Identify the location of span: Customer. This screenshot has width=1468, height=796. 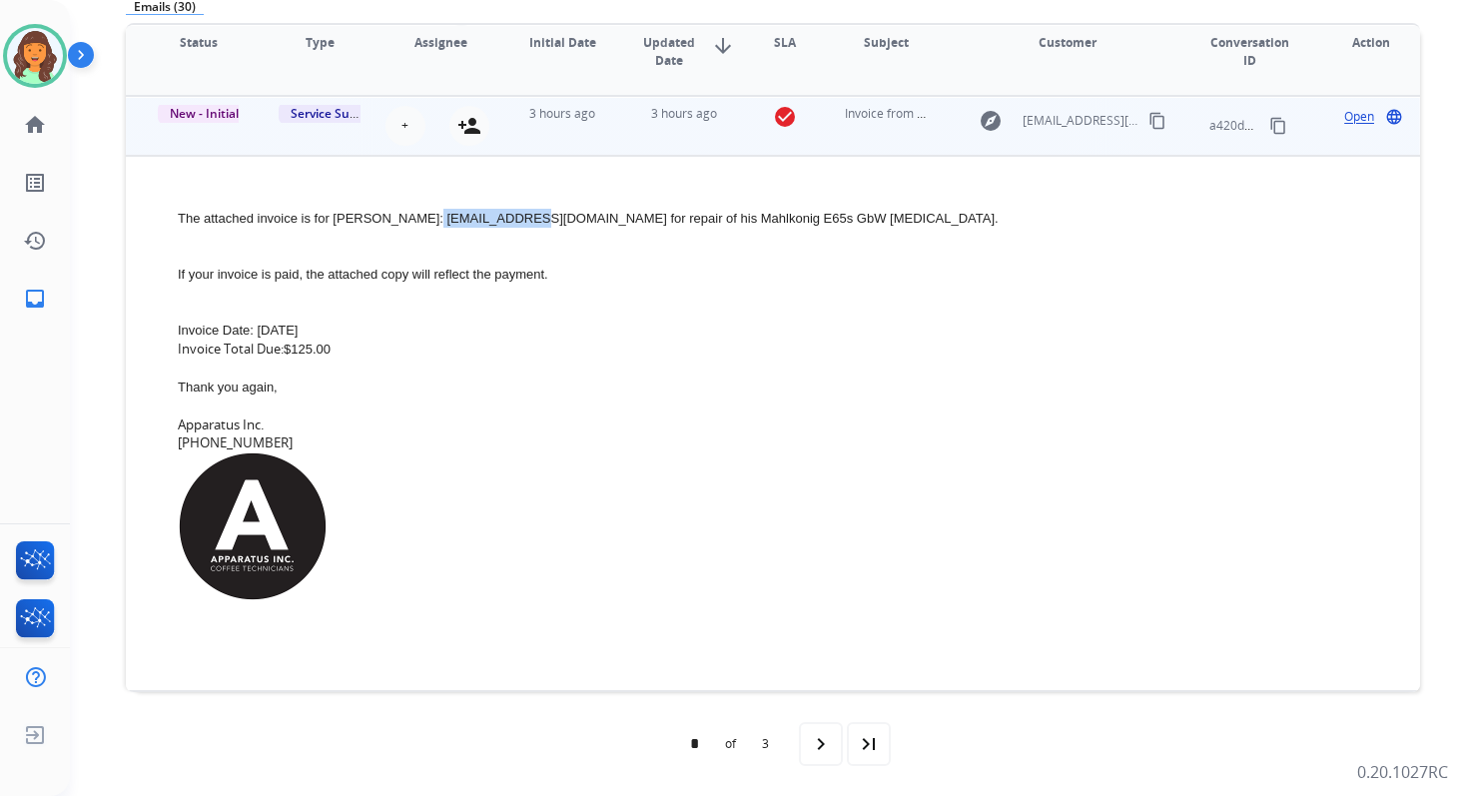
(1067, 43).